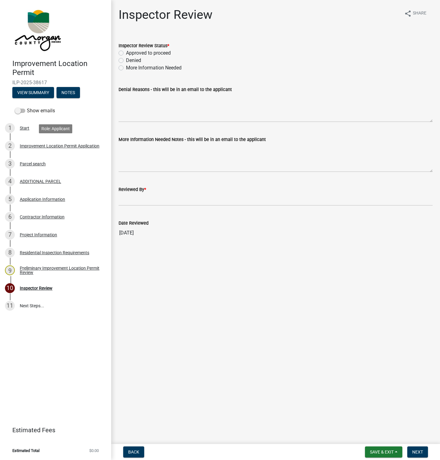  I want to click on button: Back, so click(134, 452).